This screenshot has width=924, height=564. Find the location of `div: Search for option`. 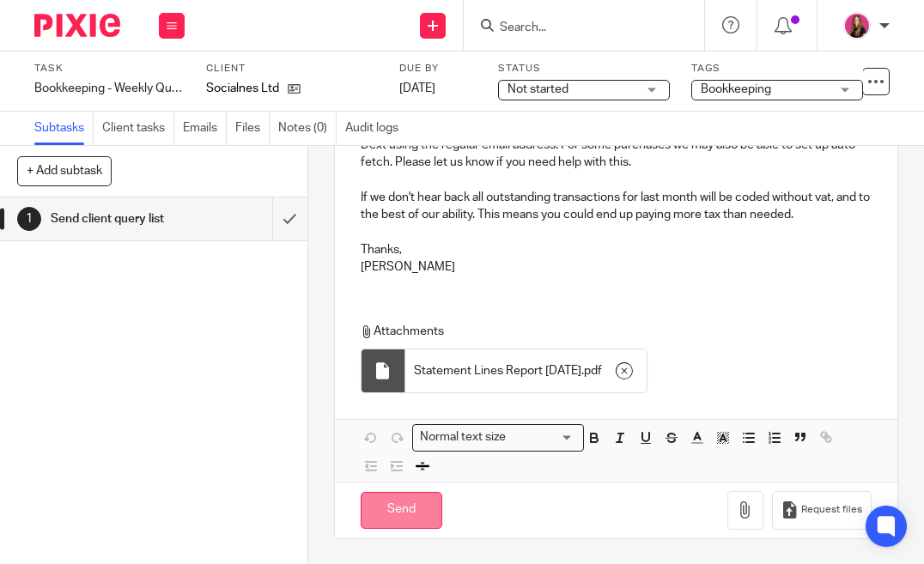

div: Search for option is located at coordinates (498, 437).